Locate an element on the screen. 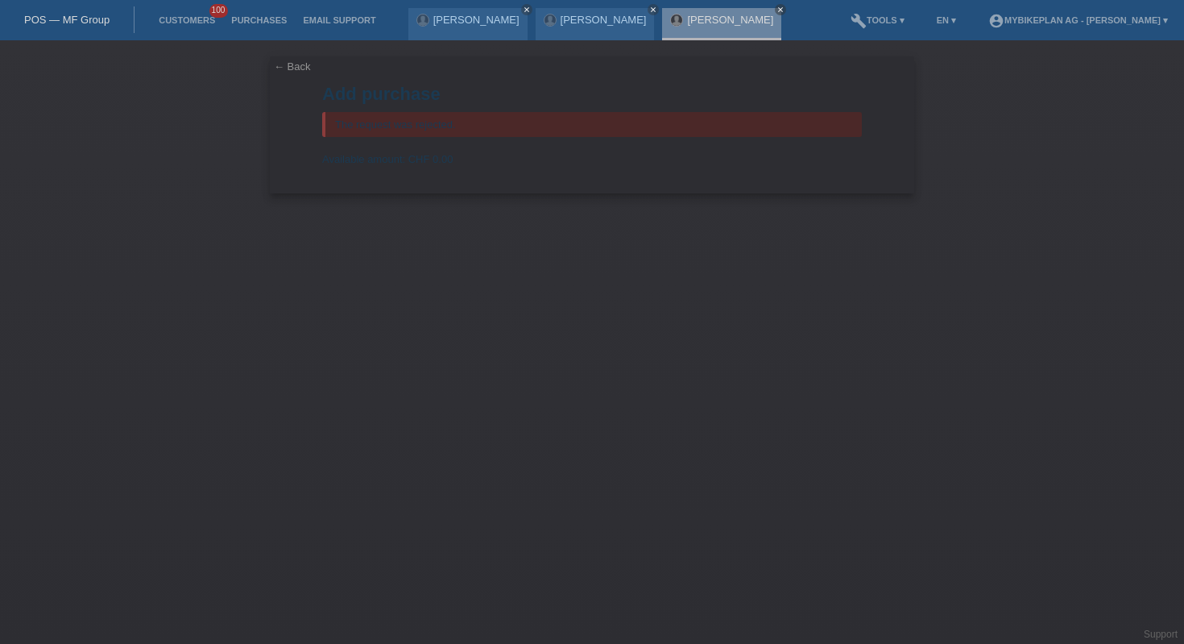 The height and width of the screenshot is (644, 1184). a: Customers is located at coordinates (187, 20).